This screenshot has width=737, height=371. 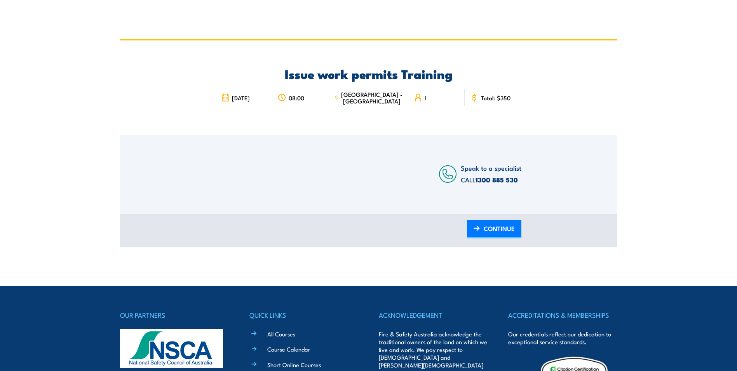 What do you see at coordinates (433, 315) in the screenshot?
I see `h4: ACKNOWLEDGEMENT` at bounding box center [433, 315].